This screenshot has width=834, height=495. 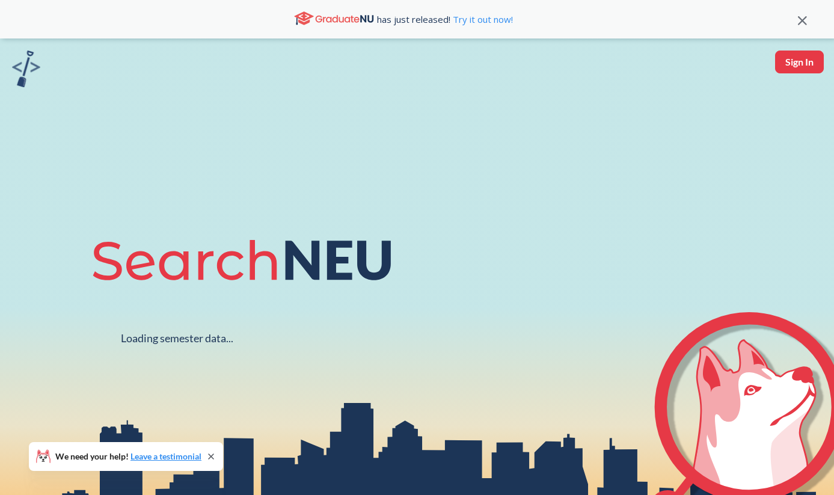 What do you see at coordinates (26, 69) in the screenshot?
I see `img: sandbox logo` at bounding box center [26, 69].